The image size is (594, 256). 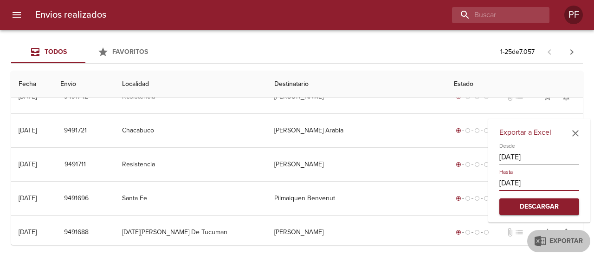 What do you see at coordinates (515, 84) in the screenshot?
I see `th: Estado` at bounding box center [515, 84].